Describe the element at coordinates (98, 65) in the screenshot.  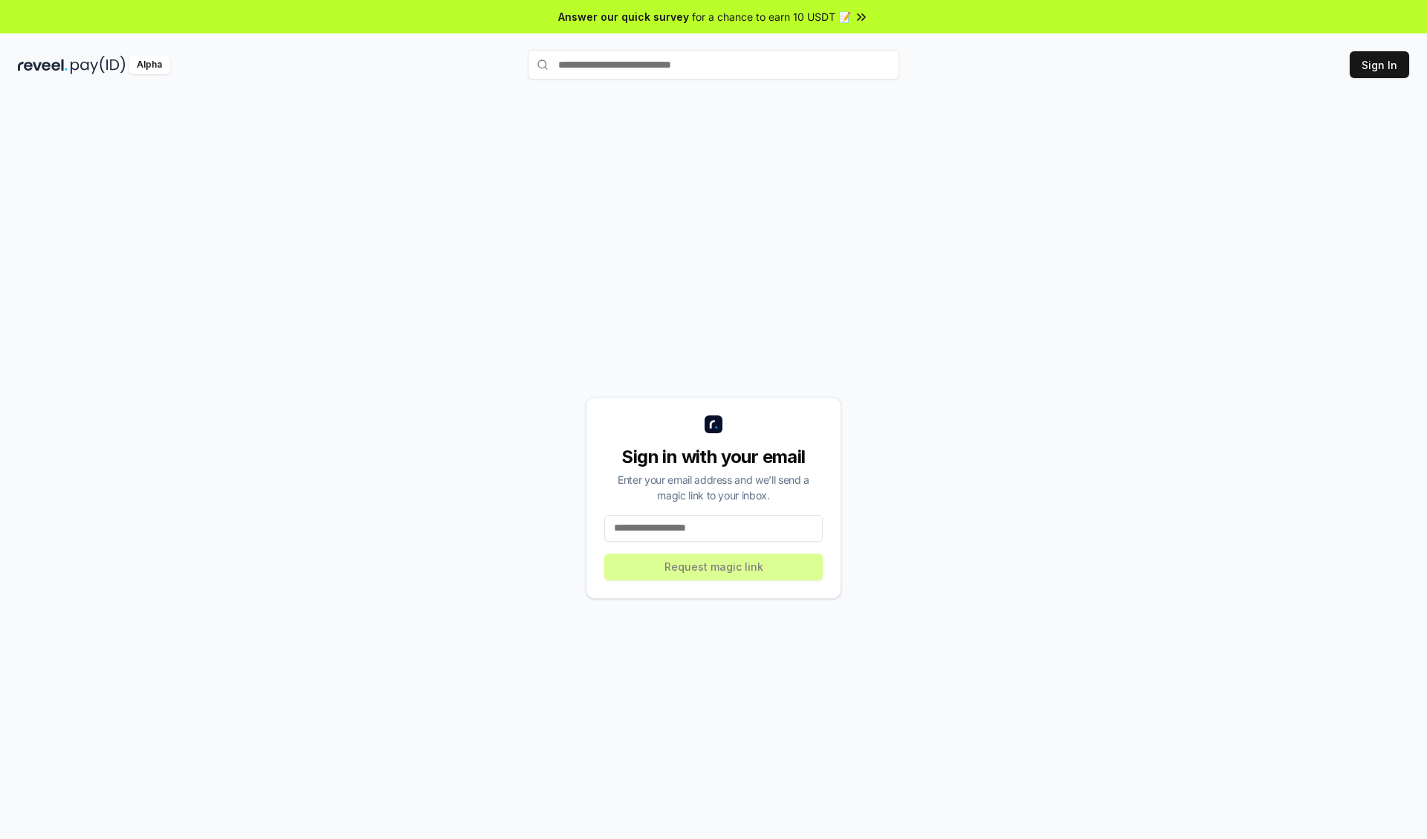
I see `img: pay_id` at that location.